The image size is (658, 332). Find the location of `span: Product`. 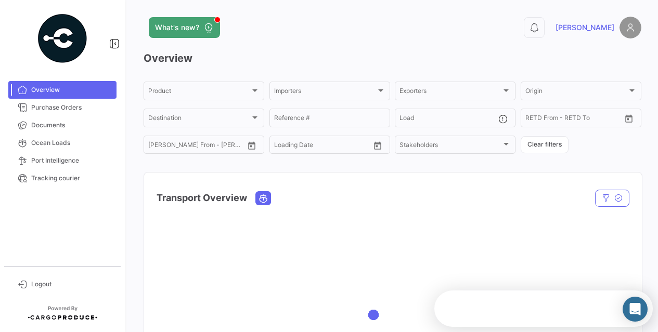

span: Product is located at coordinates (199, 93).